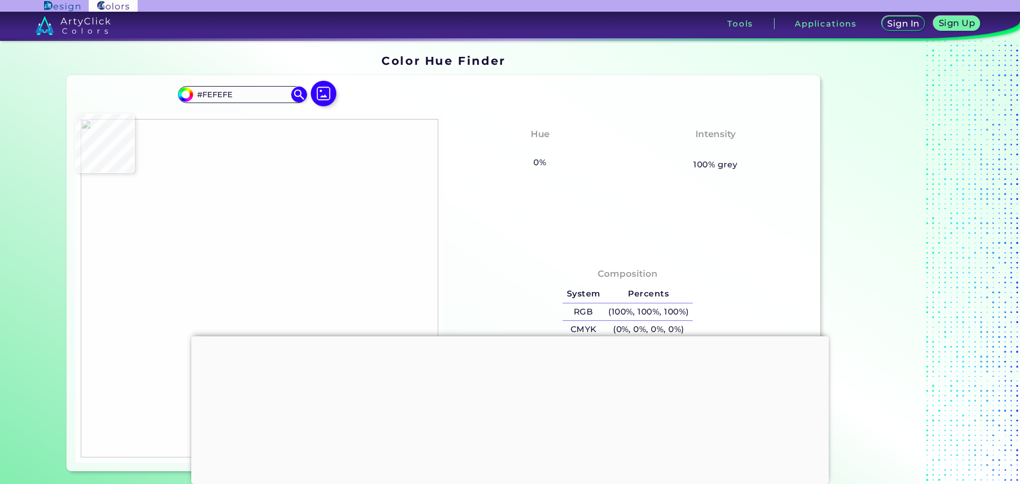 This screenshot has width=1020, height=484. I want to click on img: icon search, so click(299, 95).